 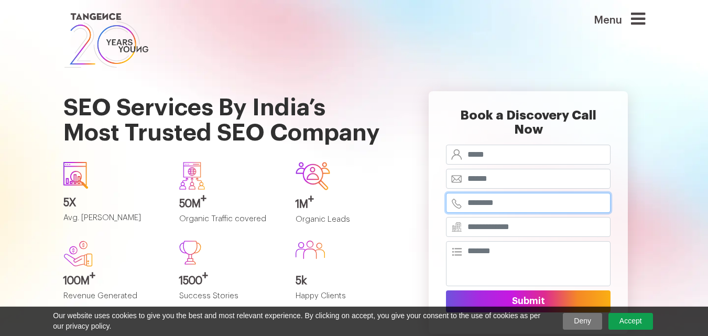 I want to click on p: Happy Clients, so click(x=346, y=300).